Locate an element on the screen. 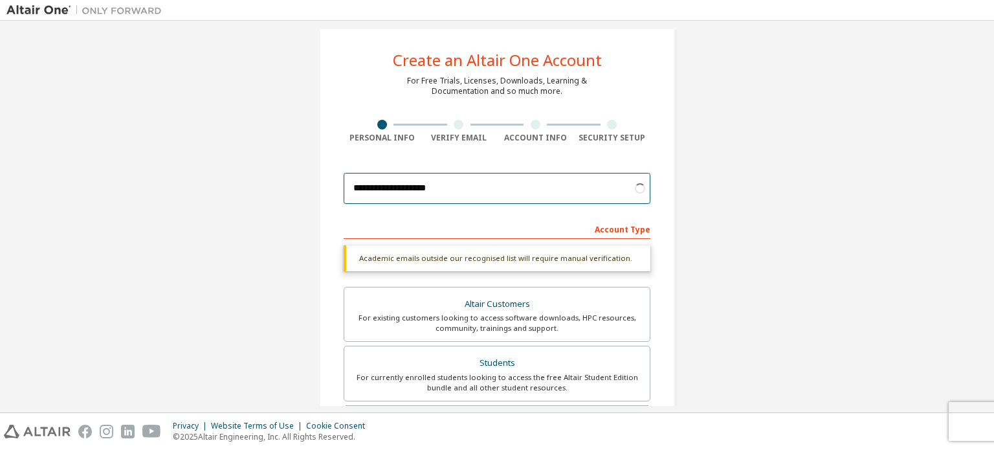 Image resolution: width=994 pixels, height=450 pixels. img: altair_logo.svg is located at coordinates (37, 431).